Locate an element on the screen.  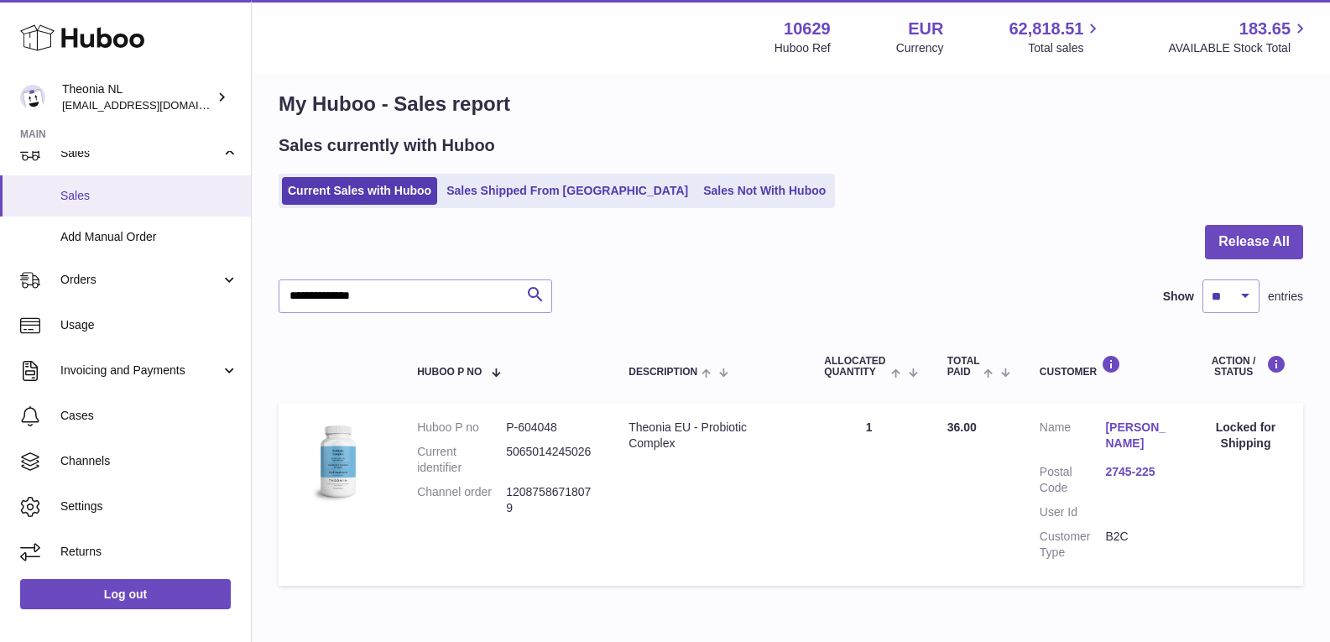
span: Huboo P no is located at coordinates (449, 372).